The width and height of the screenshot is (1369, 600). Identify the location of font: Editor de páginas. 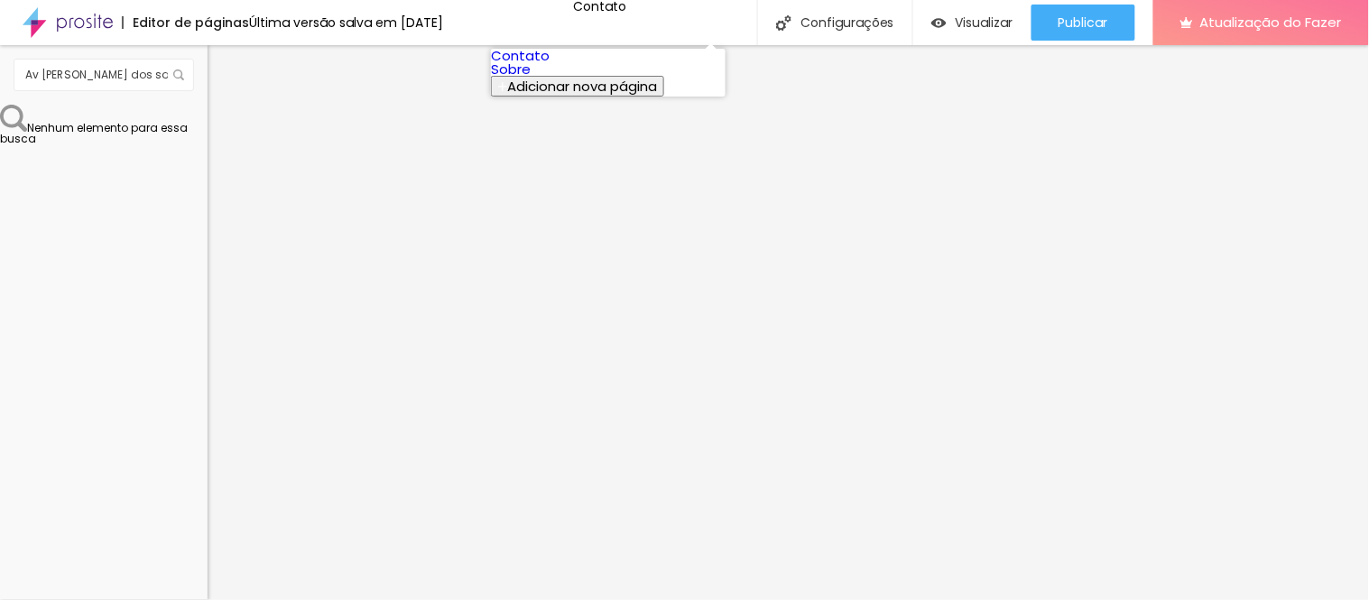
(190, 23).